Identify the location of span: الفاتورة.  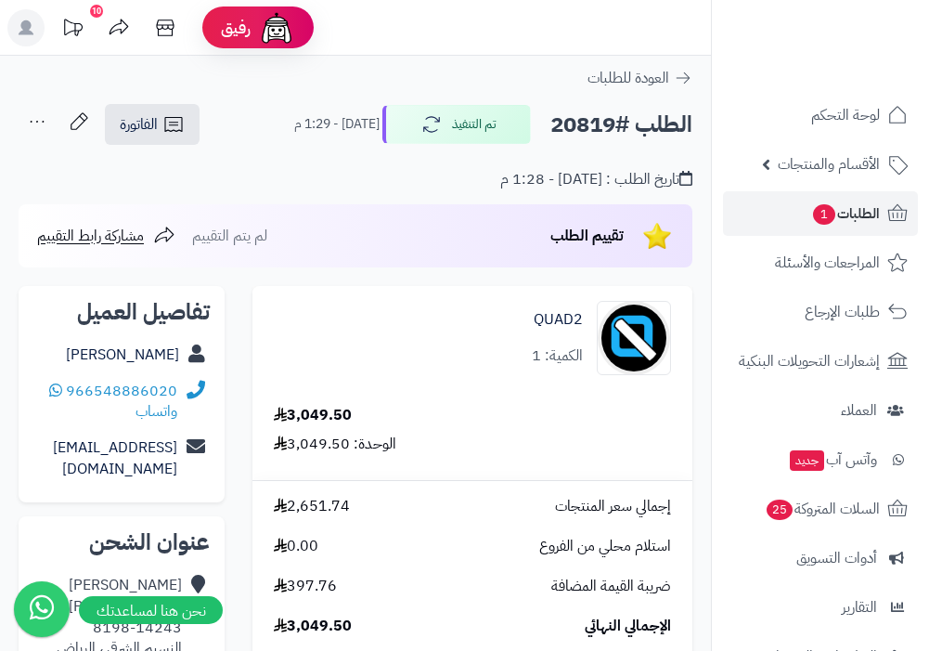
(138, 124).